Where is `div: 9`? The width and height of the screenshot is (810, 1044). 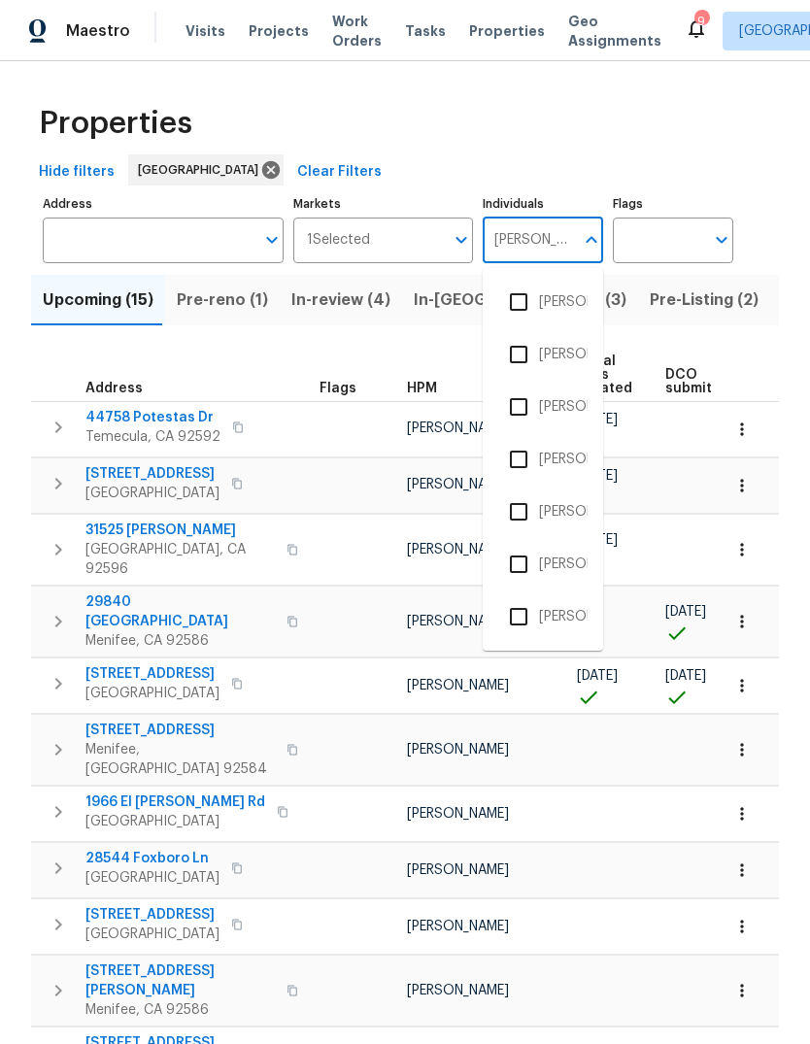
div: 9 is located at coordinates (701, 21).